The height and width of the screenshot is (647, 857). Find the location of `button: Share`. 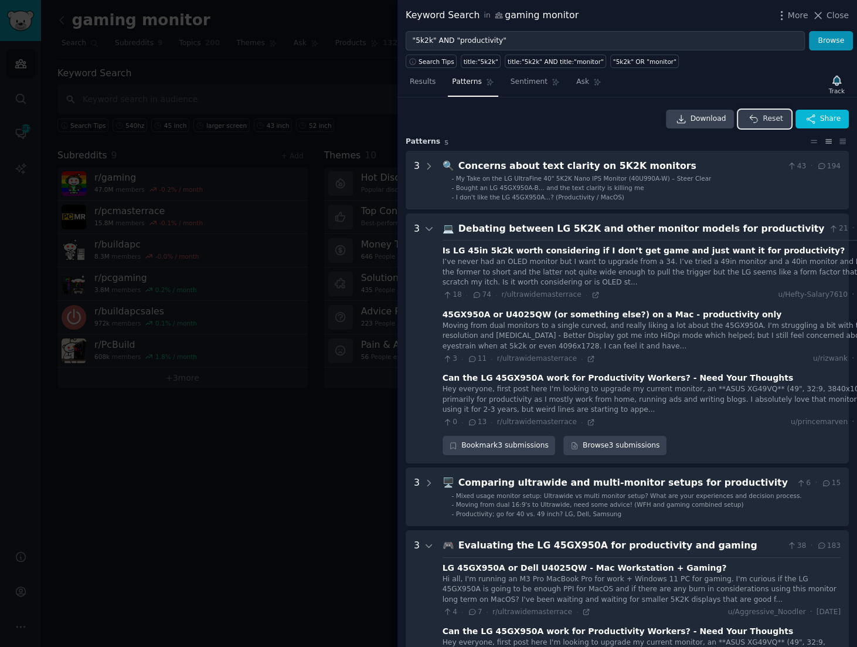

button: Share is located at coordinates (822, 119).